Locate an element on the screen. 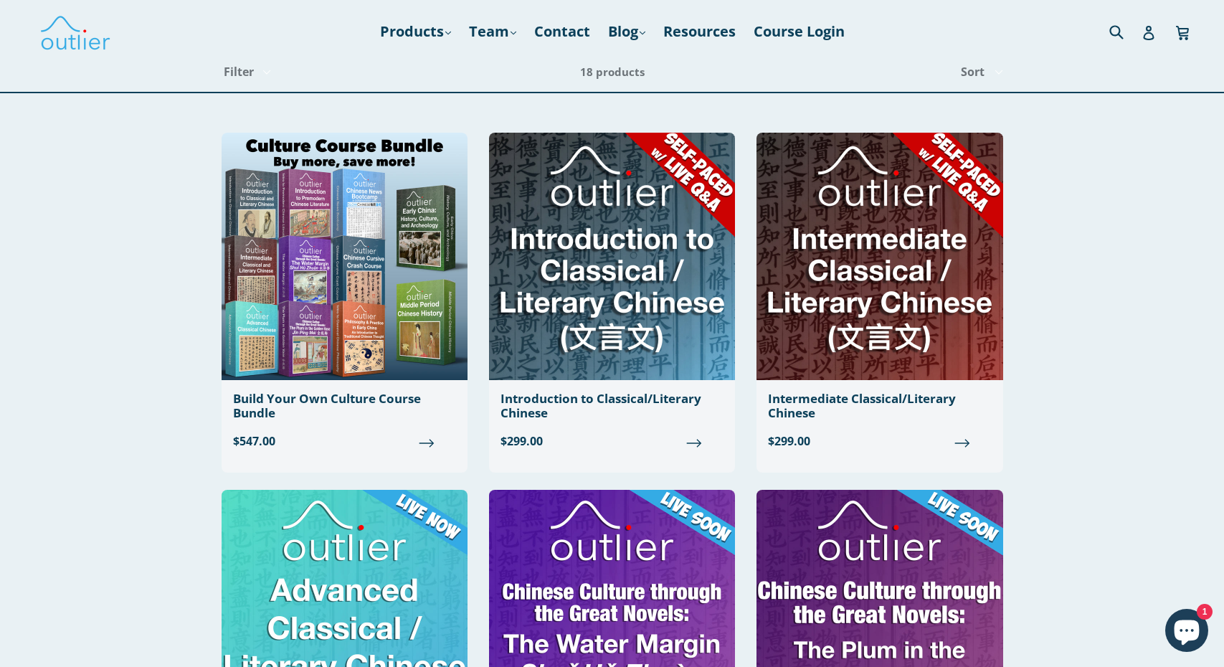 The image size is (1224, 667). span: $547.00 is located at coordinates (344, 441).